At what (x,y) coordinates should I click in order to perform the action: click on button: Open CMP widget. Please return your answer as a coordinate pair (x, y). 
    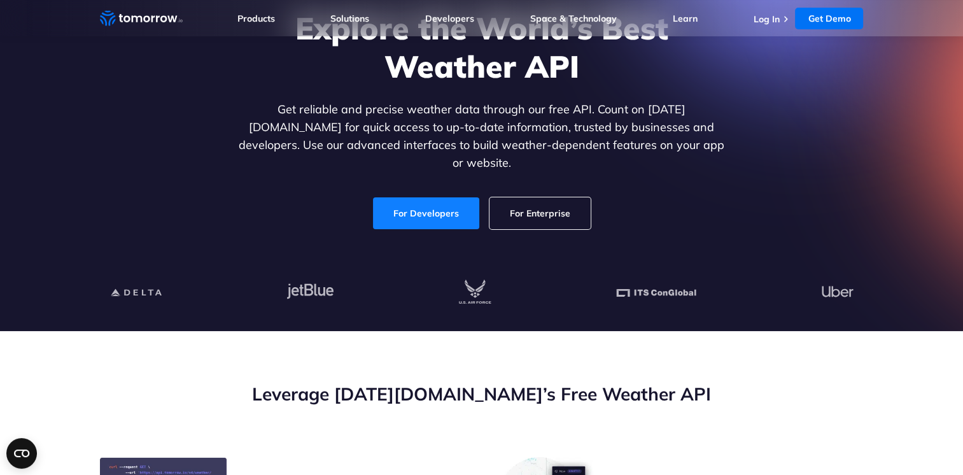
    Looking at the image, I should click on (22, 453).